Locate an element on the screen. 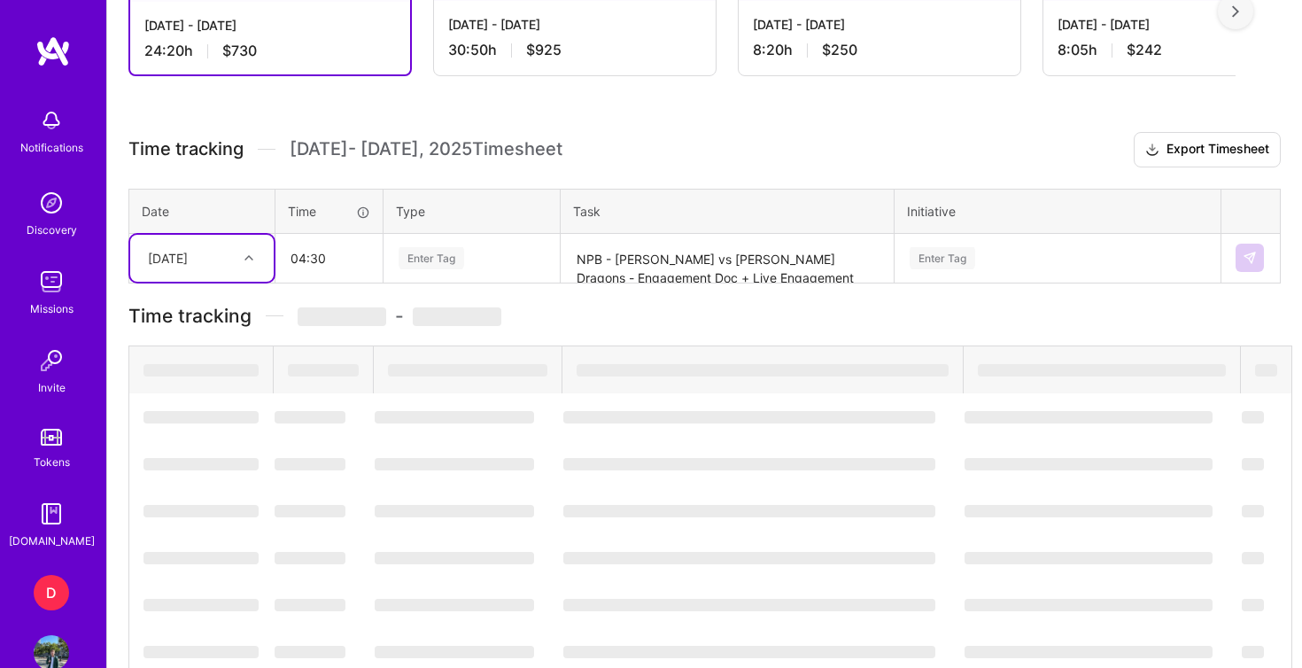 Image resolution: width=1302 pixels, height=668 pixels. span: $925 is located at coordinates (544, 50).